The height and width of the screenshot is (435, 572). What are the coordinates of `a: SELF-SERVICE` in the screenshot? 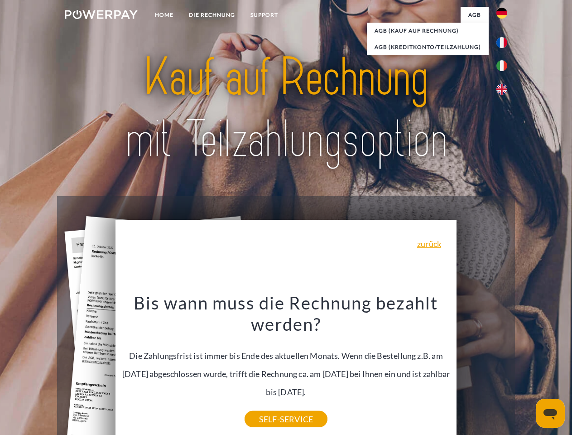 It's located at (286, 419).